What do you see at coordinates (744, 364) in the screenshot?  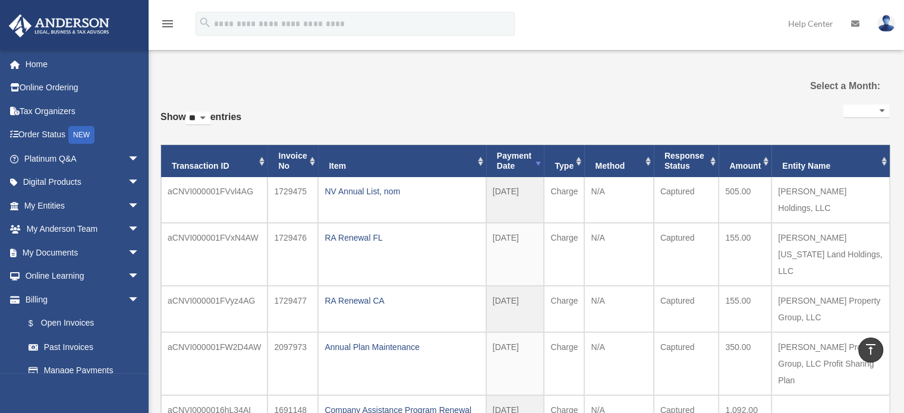 I see `td: 350.00` at bounding box center [744, 364].